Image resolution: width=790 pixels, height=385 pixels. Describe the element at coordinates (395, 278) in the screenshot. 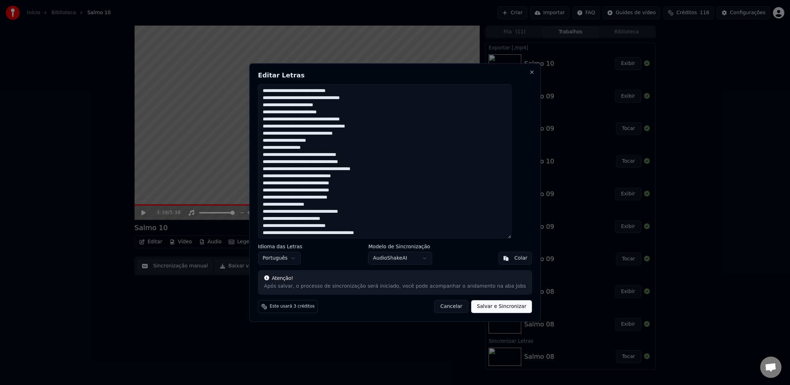

I see `div: Atenção!` at that location.